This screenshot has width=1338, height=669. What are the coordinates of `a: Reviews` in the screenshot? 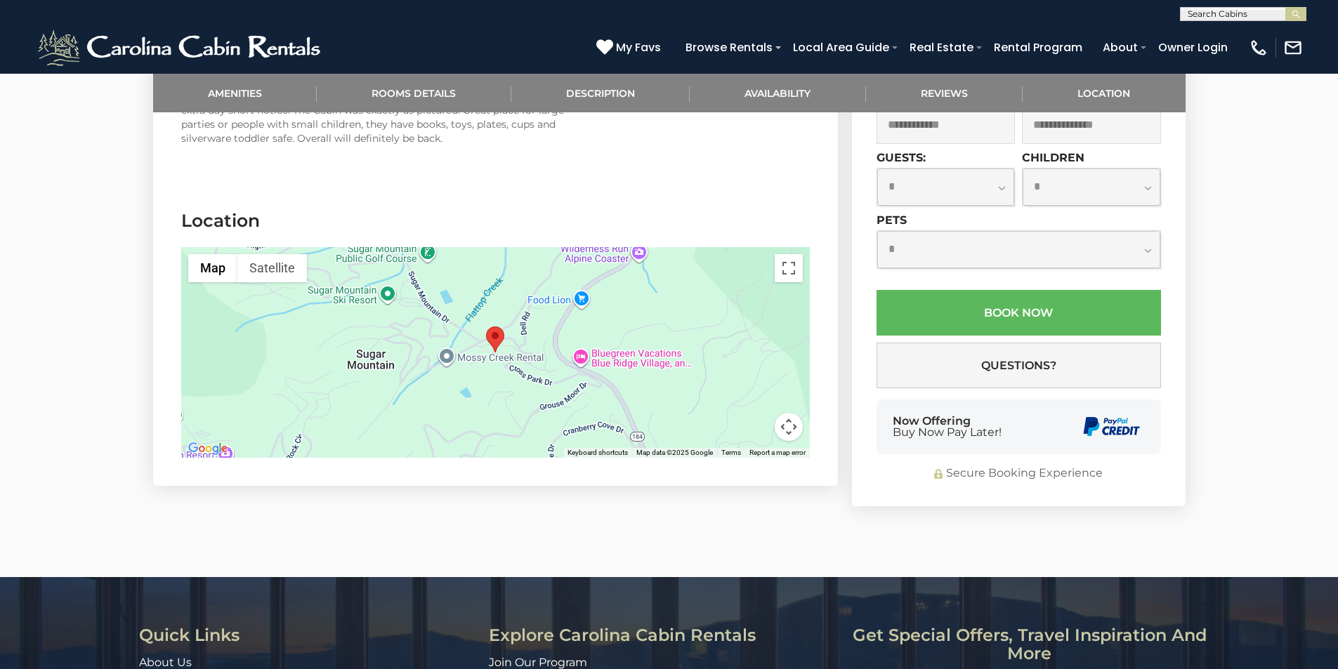 It's located at (944, 93).